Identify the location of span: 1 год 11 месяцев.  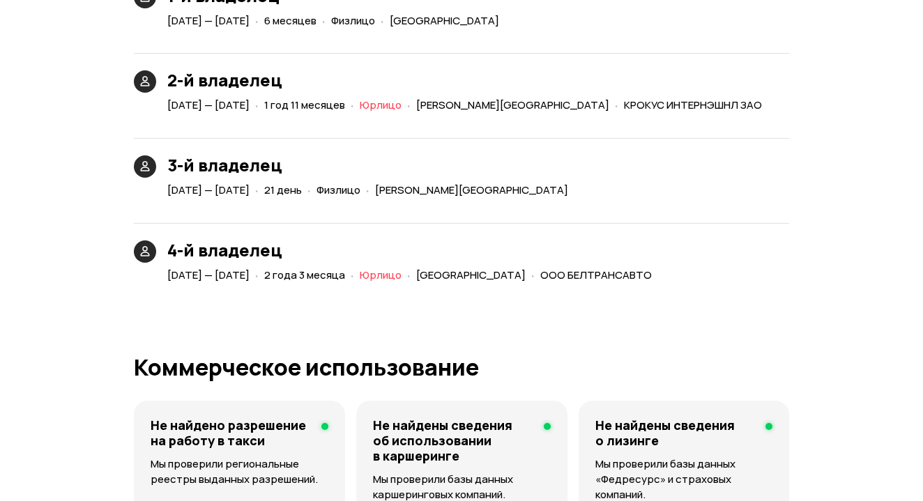
(305, 105).